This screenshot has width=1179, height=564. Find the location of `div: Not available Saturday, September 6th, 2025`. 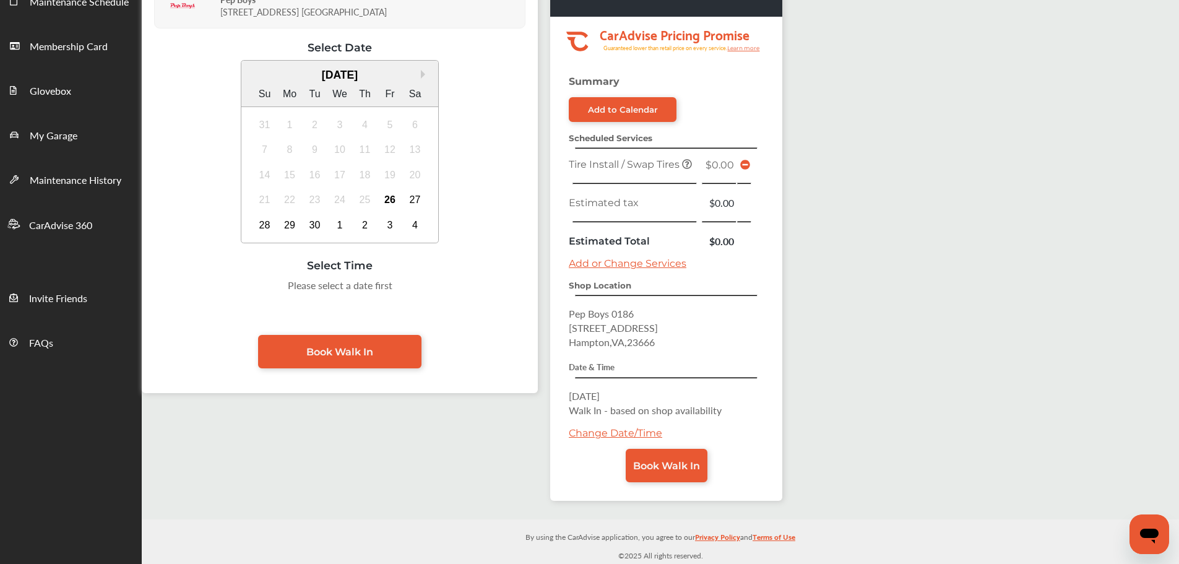

div: Not available Saturday, September 6th, 2025 is located at coordinates (415, 125).